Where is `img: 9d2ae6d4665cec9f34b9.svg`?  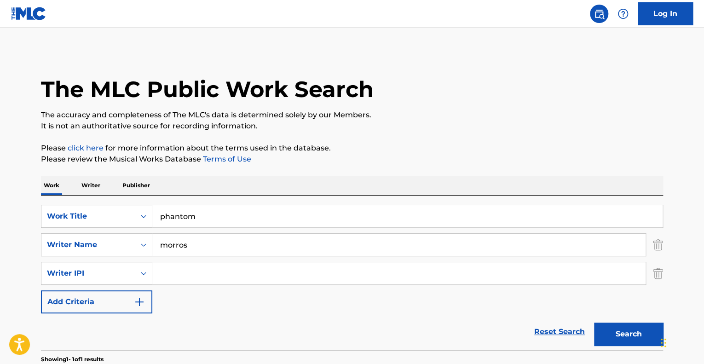 img: 9d2ae6d4665cec9f34b9.svg is located at coordinates (139, 302).